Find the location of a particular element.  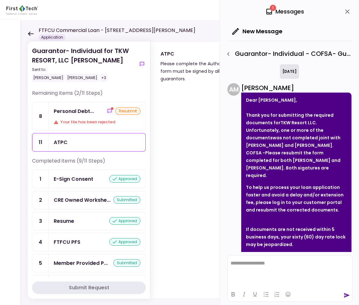

a: 8Personal Debt Scheduleshow-messagesresubmitYour file has been rejected is located at coordinates (89, 116).